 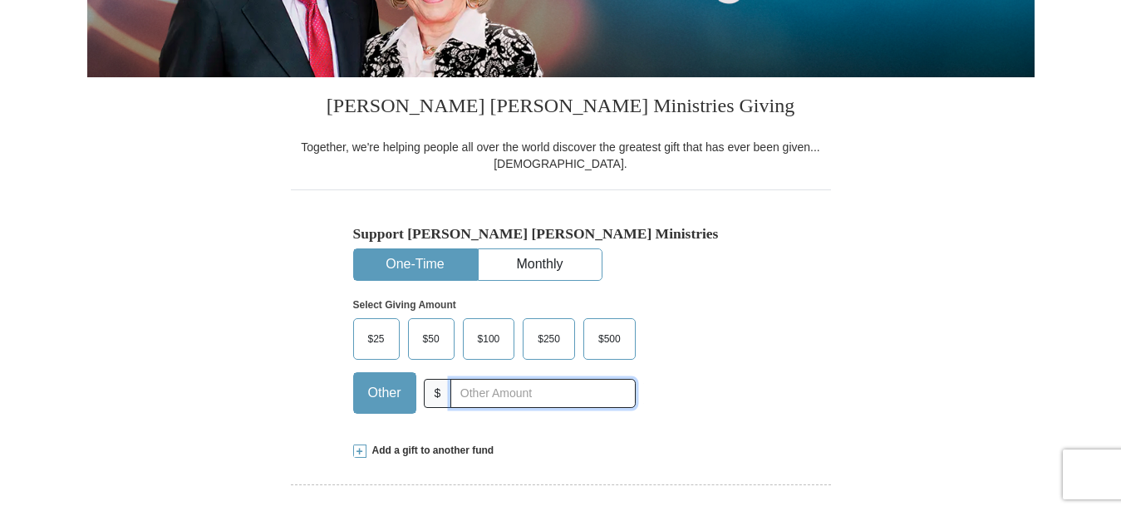 I want to click on input: Other Amount, so click(x=543, y=393).